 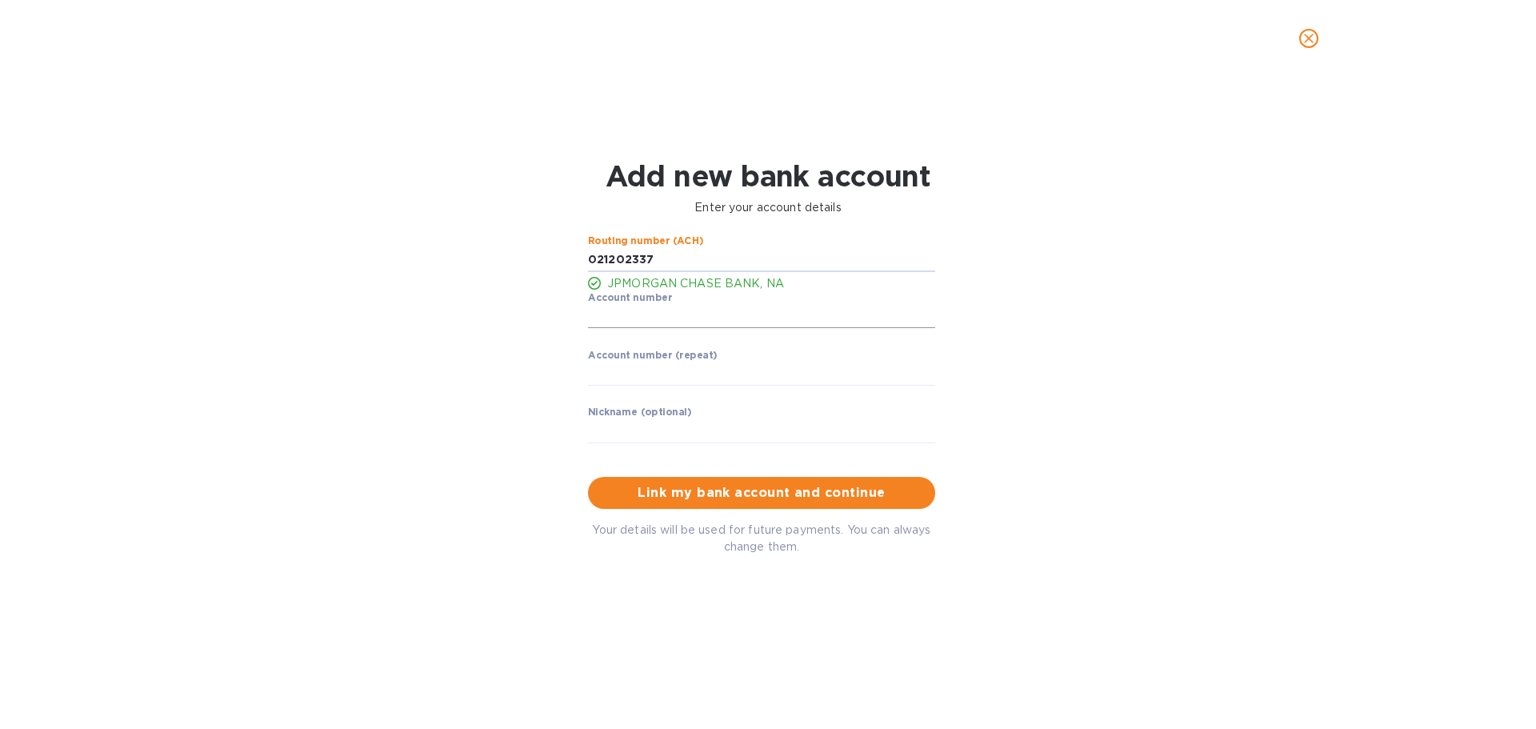 I want to click on p: Your details will be used for future payments. You can always change them., so click(x=762, y=538).